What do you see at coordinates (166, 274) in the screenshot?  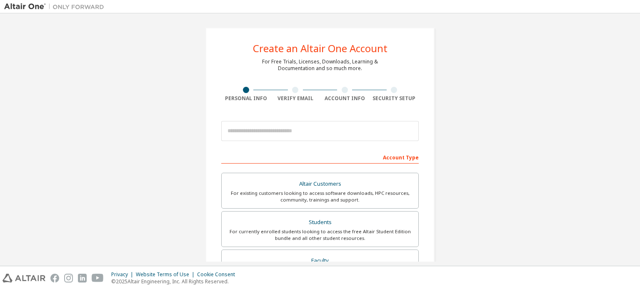 I see `div: Website Terms of Use` at bounding box center [166, 274].